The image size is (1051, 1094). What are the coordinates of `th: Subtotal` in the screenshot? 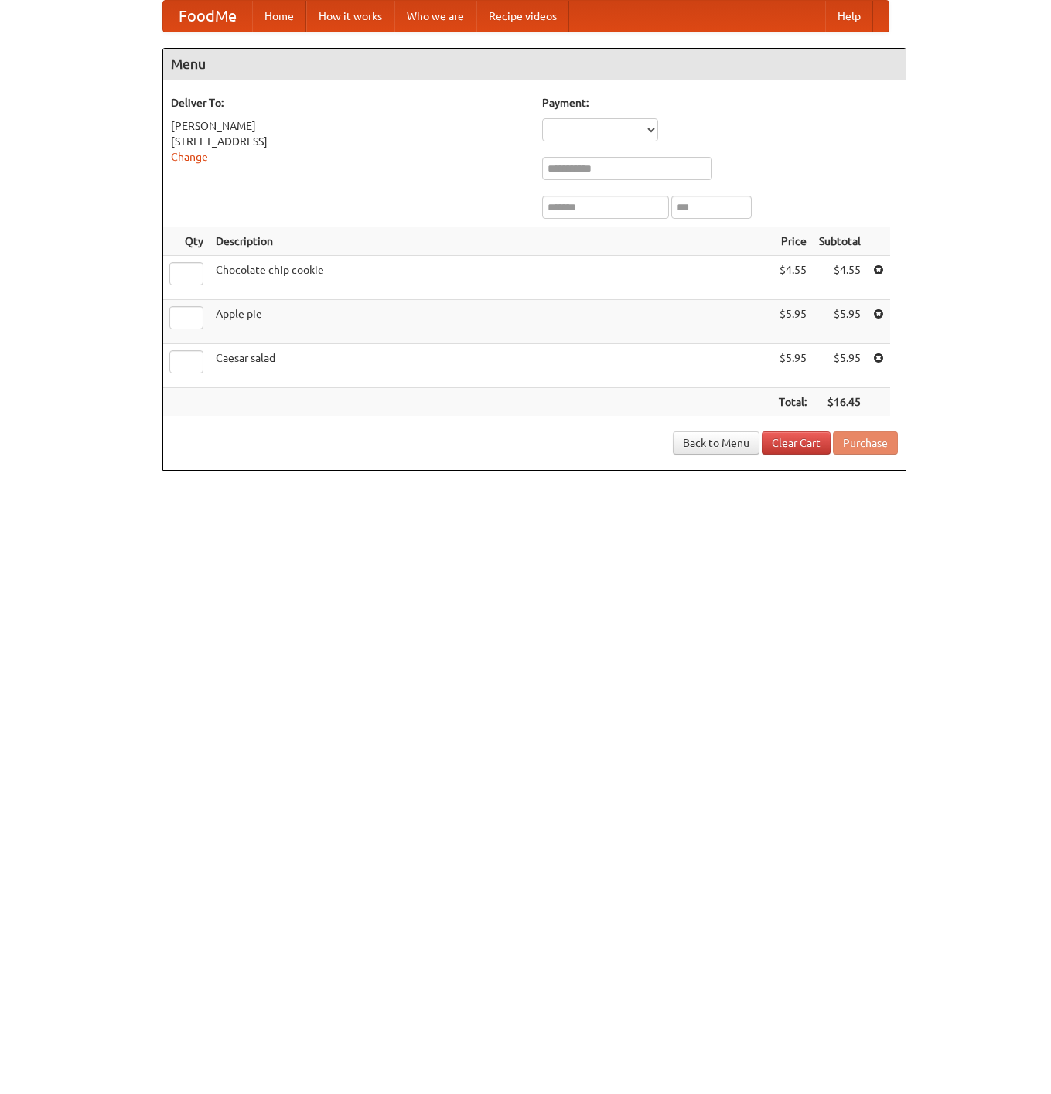 It's located at (840, 241).